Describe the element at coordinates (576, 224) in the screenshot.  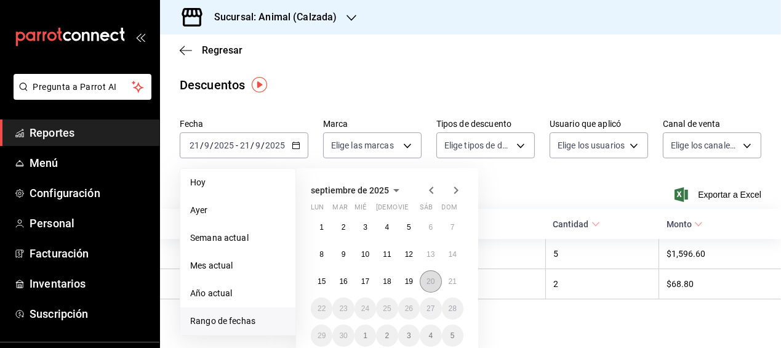
I see `span: Cantidad` at that location.